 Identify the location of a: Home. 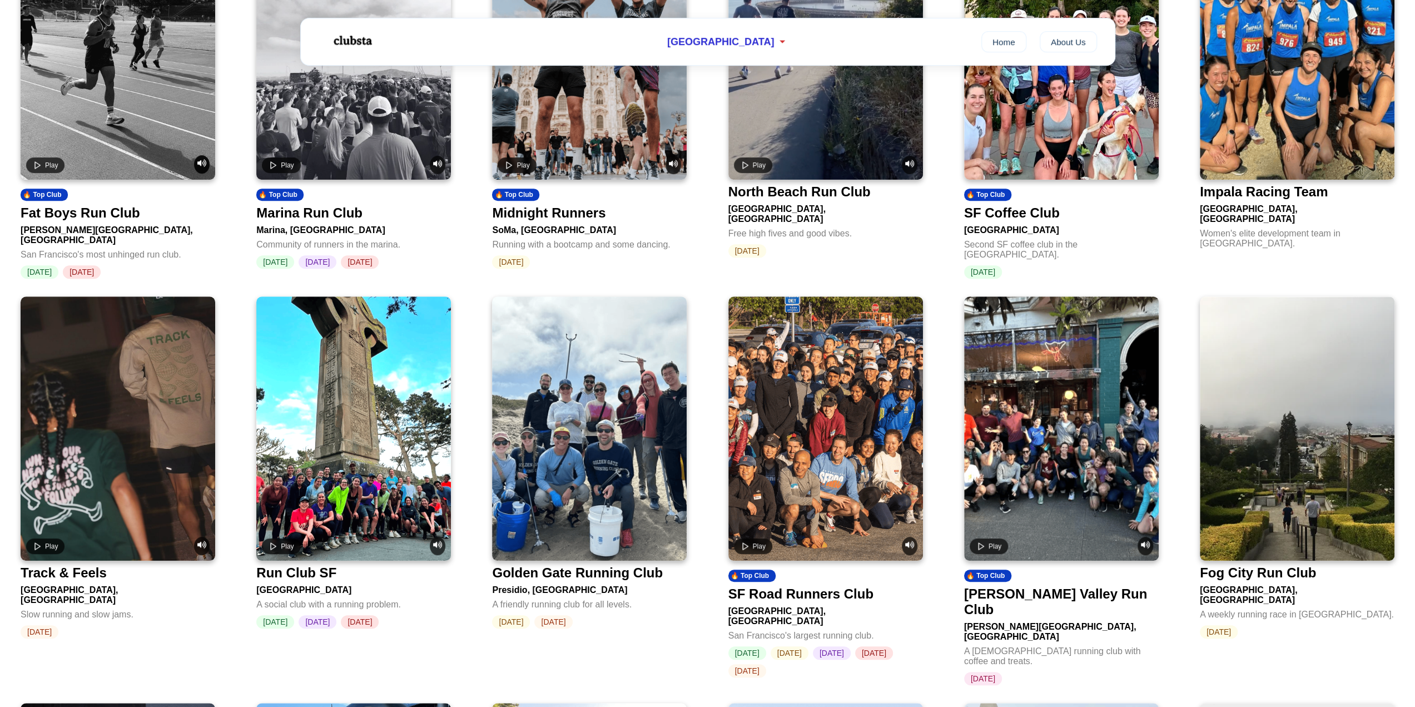
(1004, 42).